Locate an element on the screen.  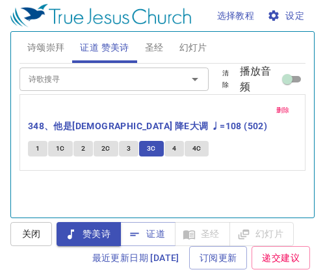
button: Open is located at coordinates (195, 79).